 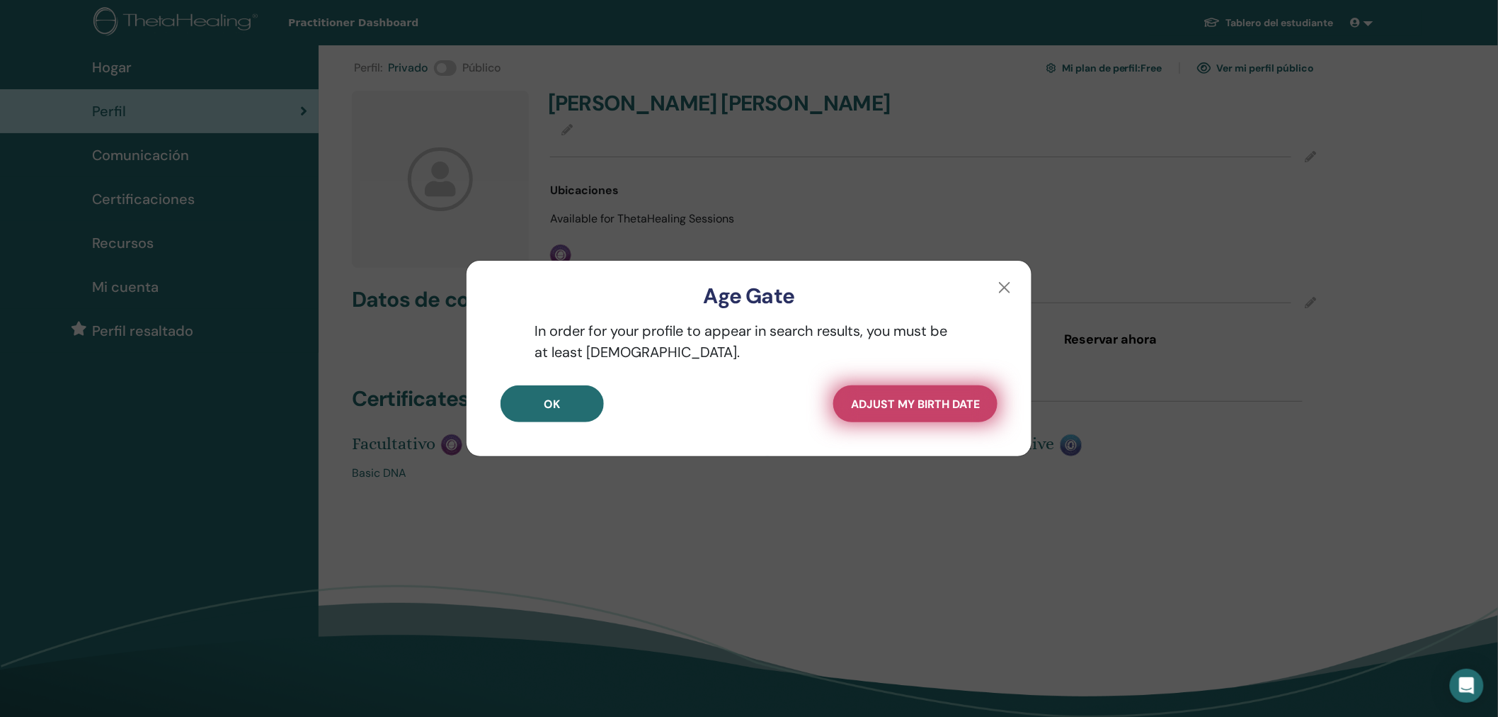 I want to click on span: OK, so click(x=552, y=404).